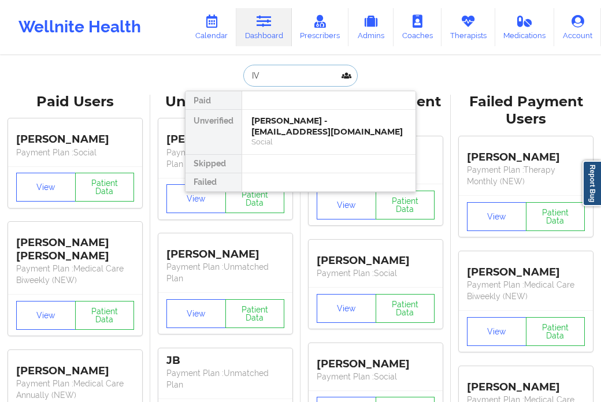 This screenshot has height=402, width=601. Describe the element at coordinates (526, 111) in the screenshot. I see `div: Failed Payment Users` at that location.